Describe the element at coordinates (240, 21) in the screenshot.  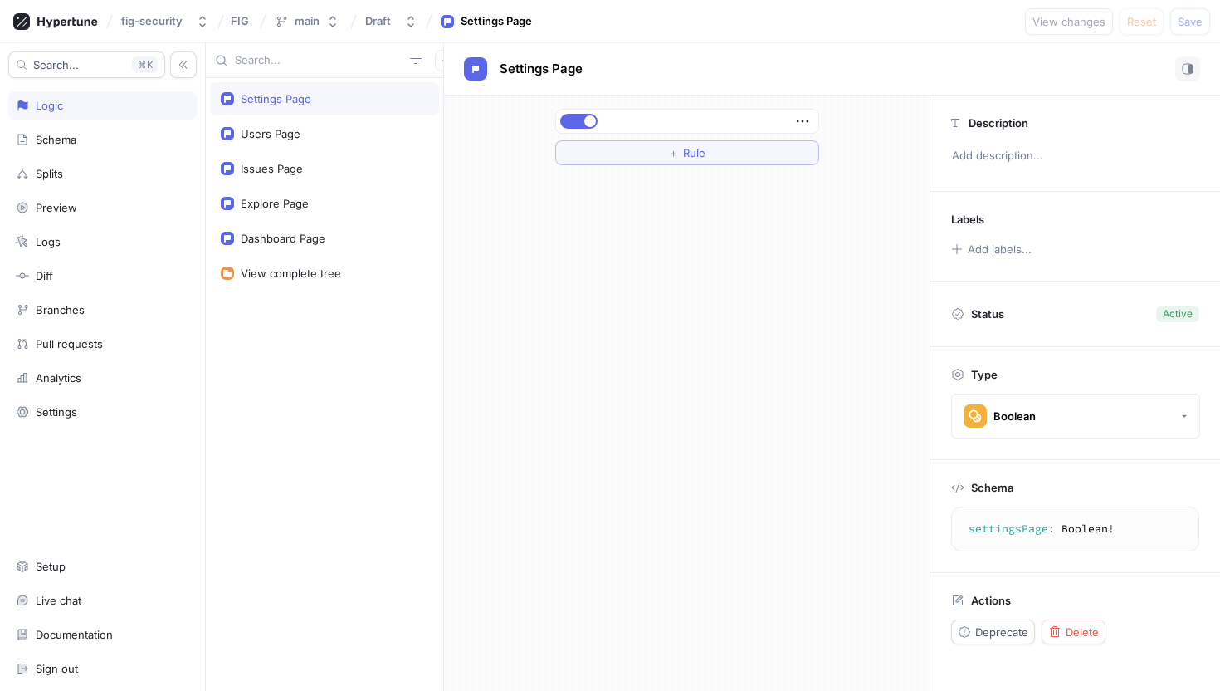
I see `span: FIG` at that location.